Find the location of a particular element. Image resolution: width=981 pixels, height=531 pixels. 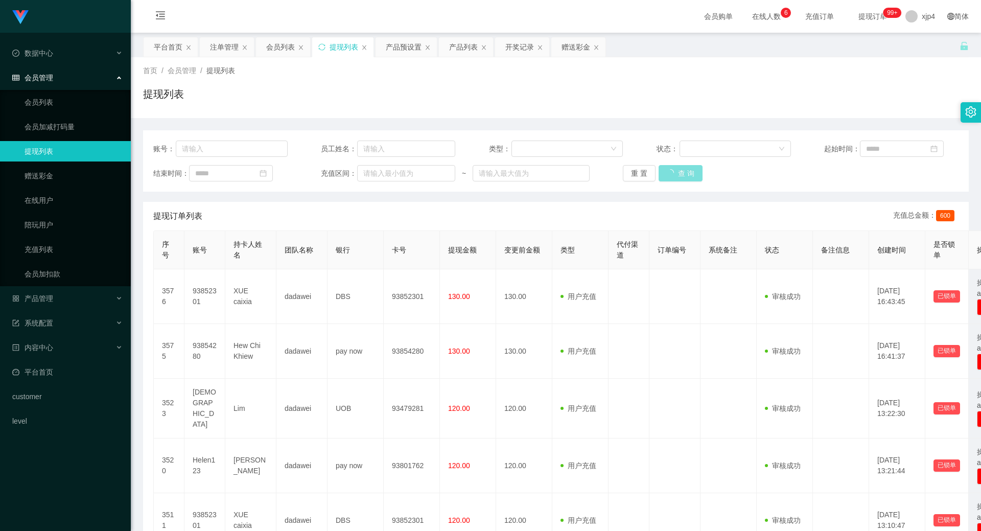

a: 会员加减打码量 is located at coordinates (74, 127).